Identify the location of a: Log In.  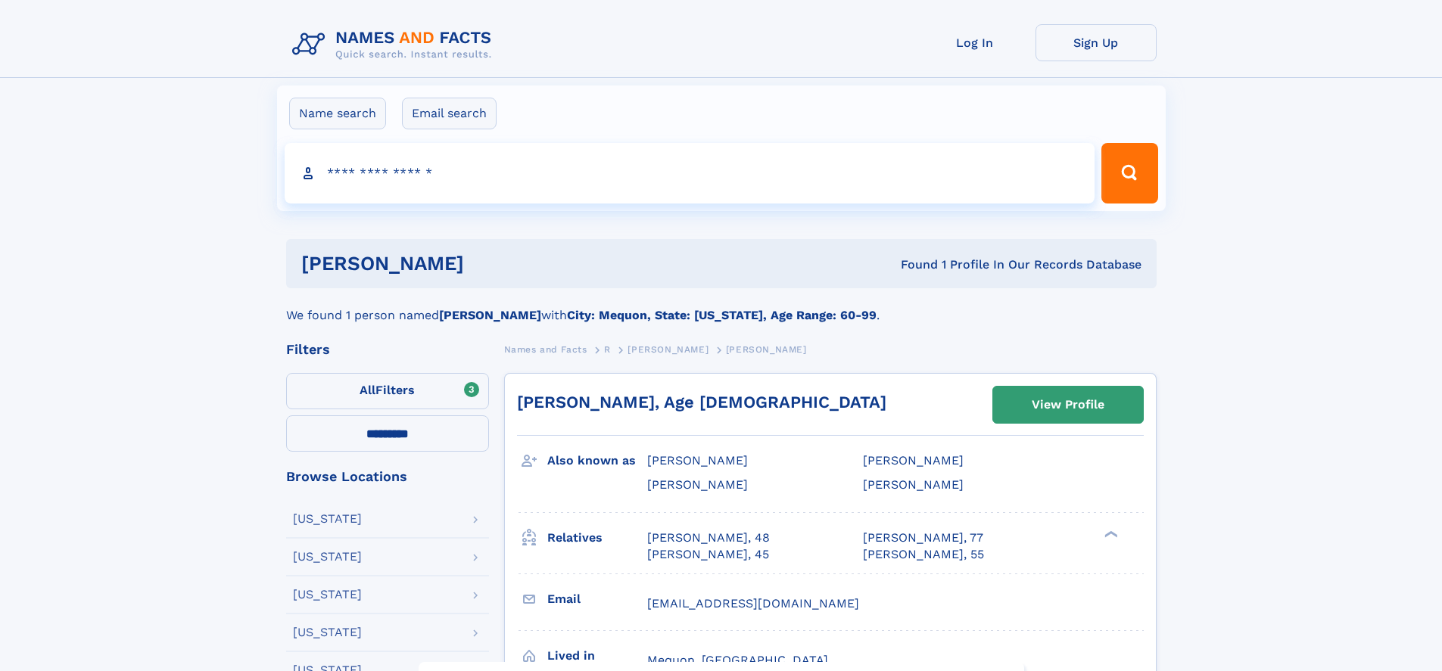
(975, 42).